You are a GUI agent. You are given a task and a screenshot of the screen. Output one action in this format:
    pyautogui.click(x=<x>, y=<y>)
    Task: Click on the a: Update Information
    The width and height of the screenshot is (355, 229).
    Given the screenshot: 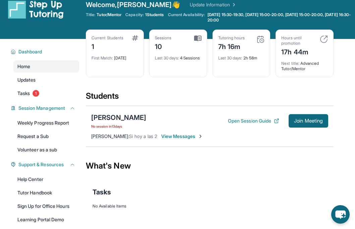 What is the action you would take?
    pyautogui.click(x=213, y=5)
    